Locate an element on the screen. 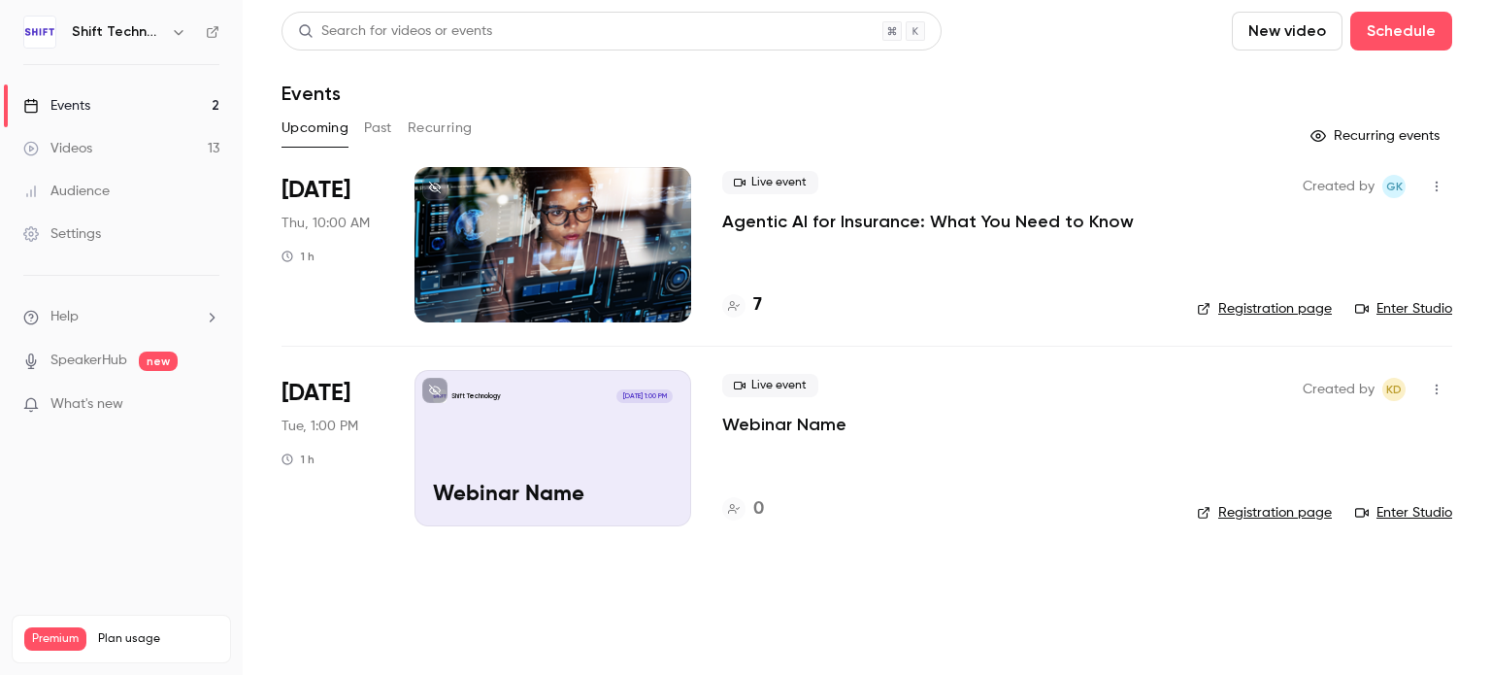 This screenshot has width=1491, height=675. button: Recurring events is located at coordinates (1377, 136).